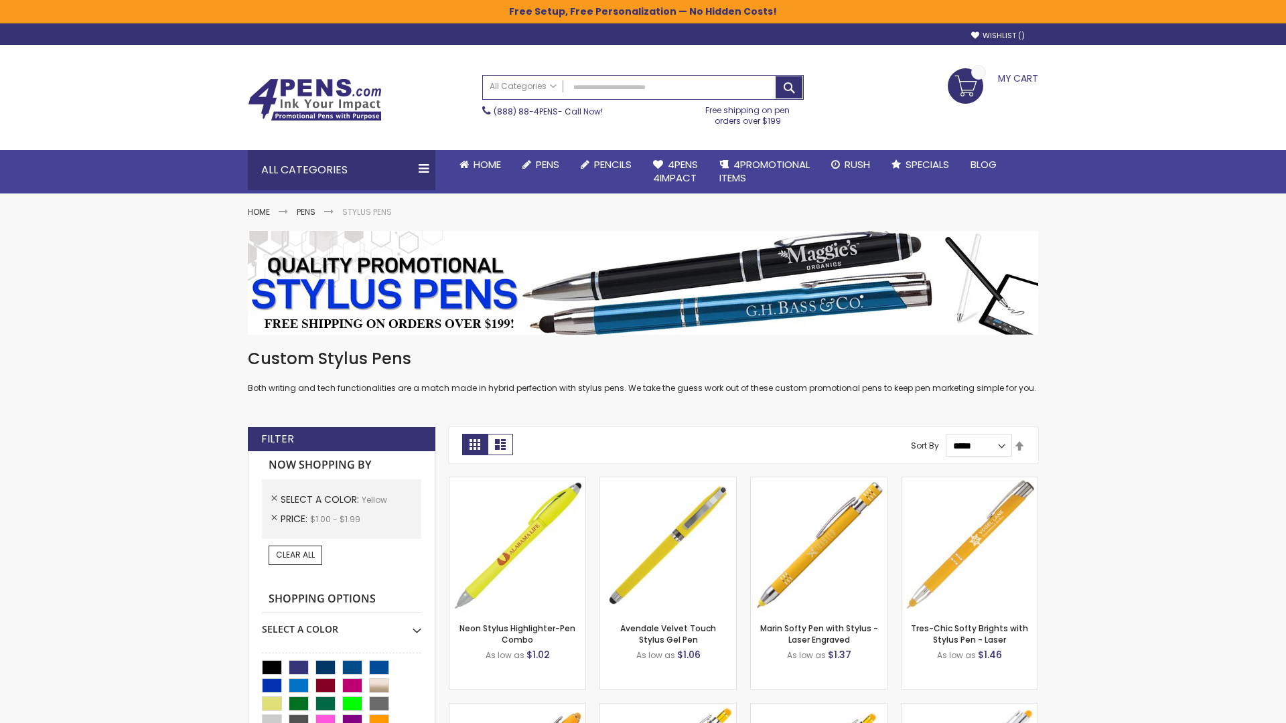 The width and height of the screenshot is (1286, 723). Describe the element at coordinates (668, 482) in the screenshot. I see `a: Avendale Velvet Touch Stylus Gel Pen-Yellow` at that location.